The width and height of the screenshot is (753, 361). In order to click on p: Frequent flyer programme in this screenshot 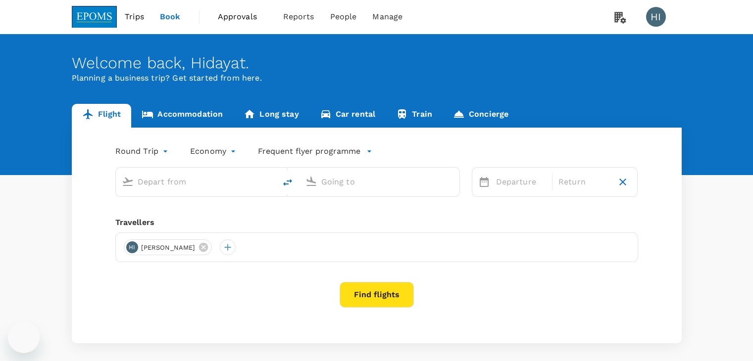, I will do `click(309, 151)`.